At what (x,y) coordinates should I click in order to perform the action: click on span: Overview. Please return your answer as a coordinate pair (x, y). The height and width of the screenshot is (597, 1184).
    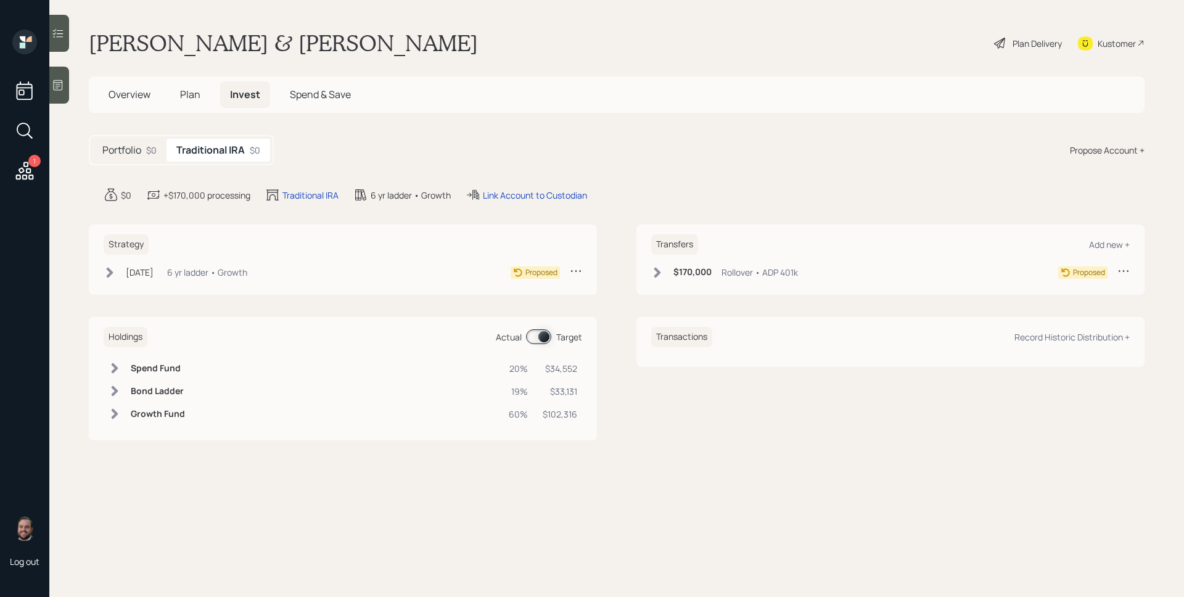
    Looking at the image, I should click on (130, 94).